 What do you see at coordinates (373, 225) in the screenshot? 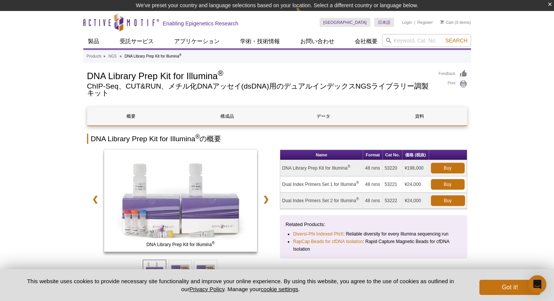
I see `p: Related Products:` at bounding box center [373, 225].